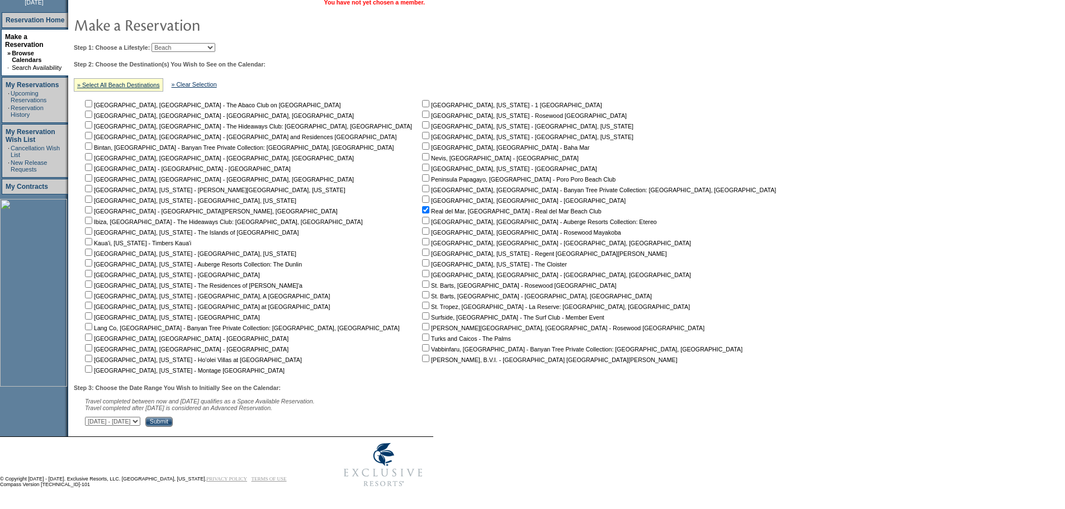 This screenshot has height=509, width=1065. I want to click on img: Exclusive Resorts, so click(383, 465).